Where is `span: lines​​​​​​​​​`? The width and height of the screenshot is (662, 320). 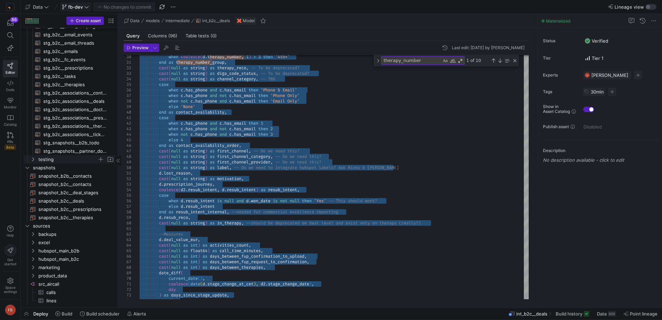 span: lines​​​​​​​​​ is located at coordinates (76, 300).